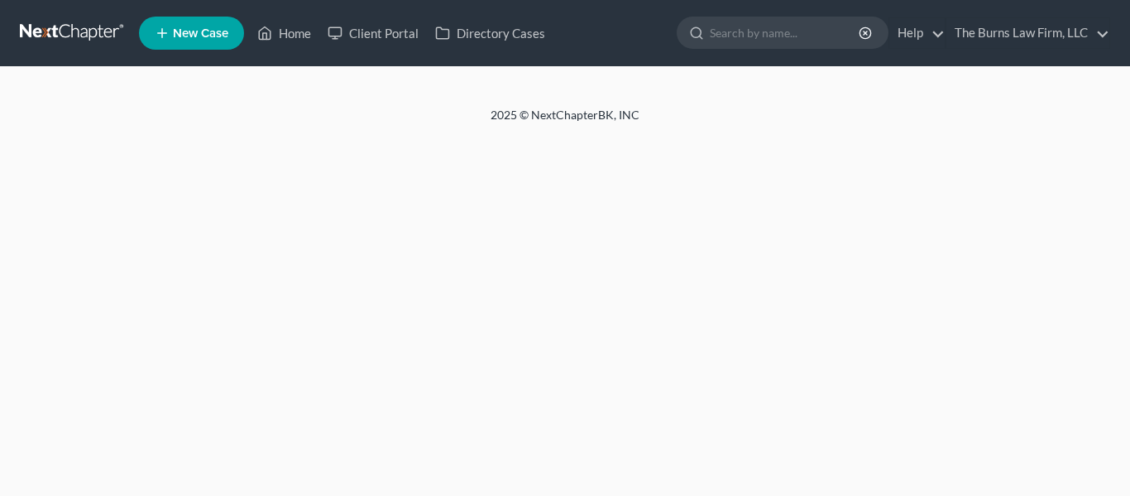 Image resolution: width=1130 pixels, height=496 pixels. I want to click on a: Help, so click(917, 33).